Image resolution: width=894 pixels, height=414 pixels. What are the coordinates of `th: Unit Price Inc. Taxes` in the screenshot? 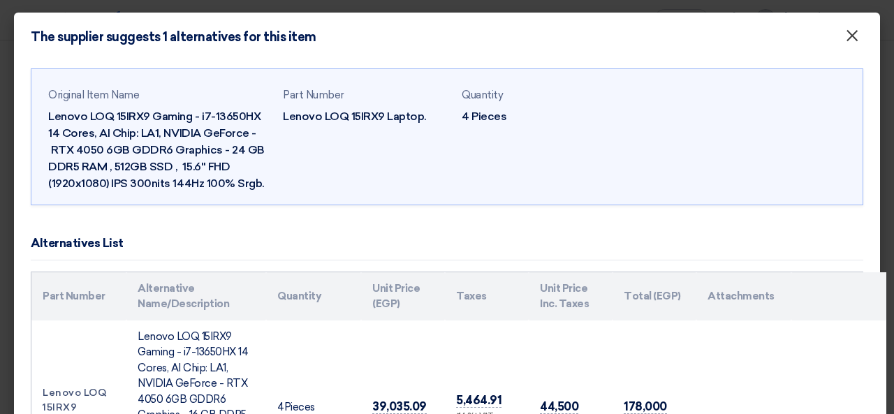 It's located at (571, 296).